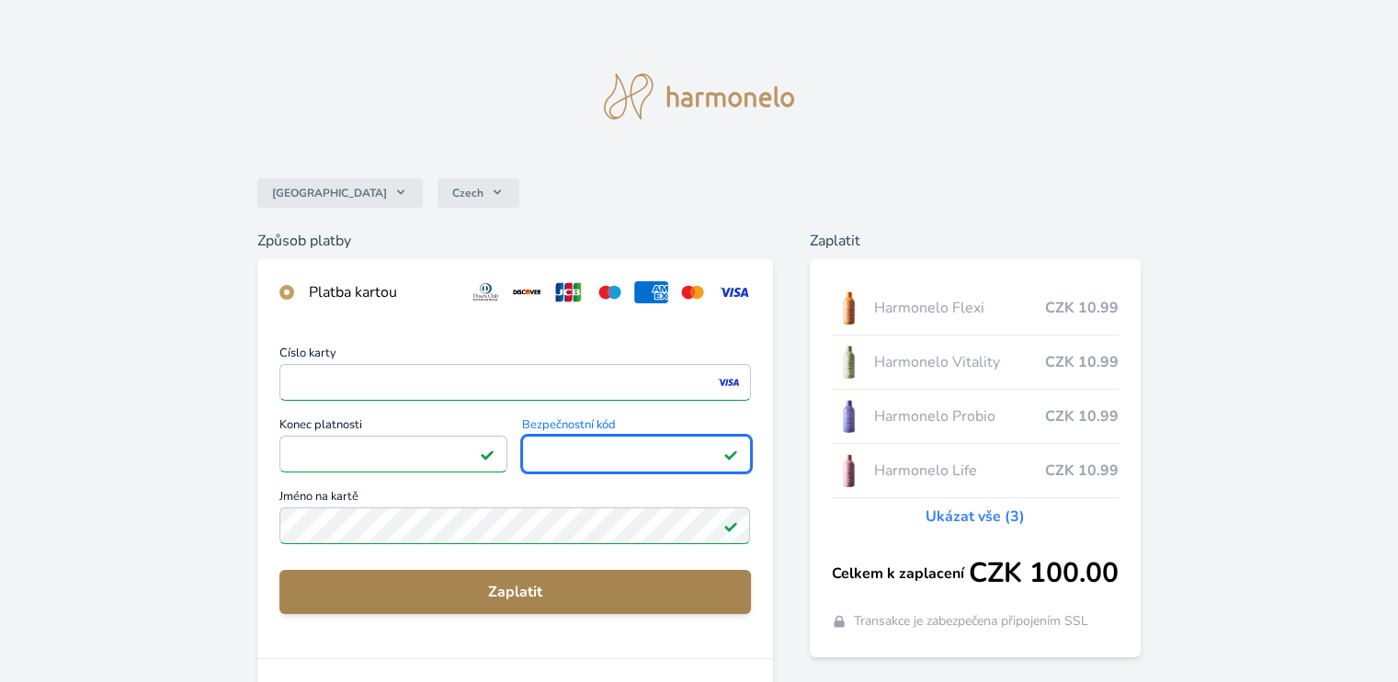 The height and width of the screenshot is (682, 1398). What do you see at coordinates (382, 292) in the screenshot?
I see `div: Platba kartou` at bounding box center [382, 292].